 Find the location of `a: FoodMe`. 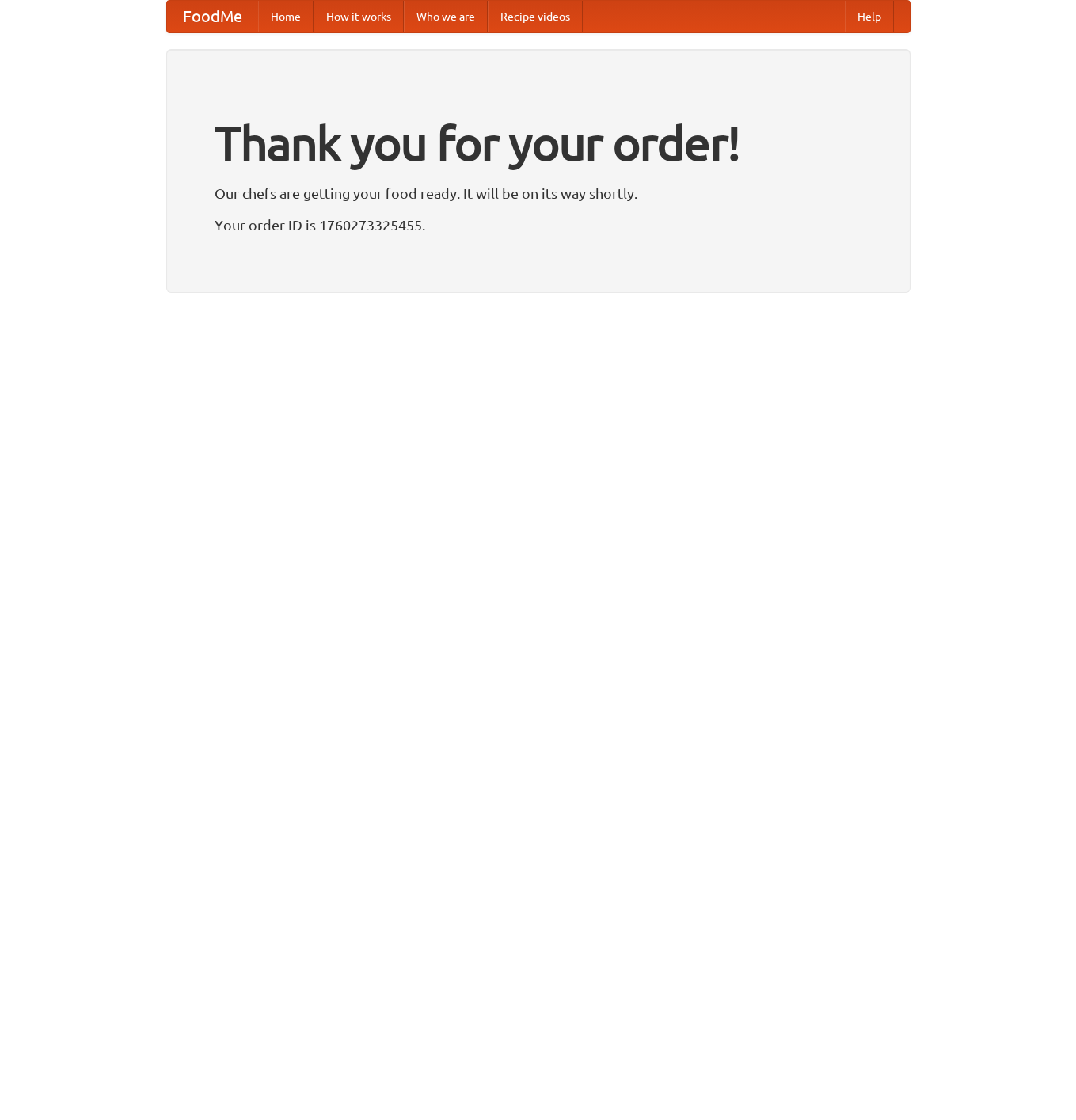

a: FoodMe is located at coordinates (212, 17).